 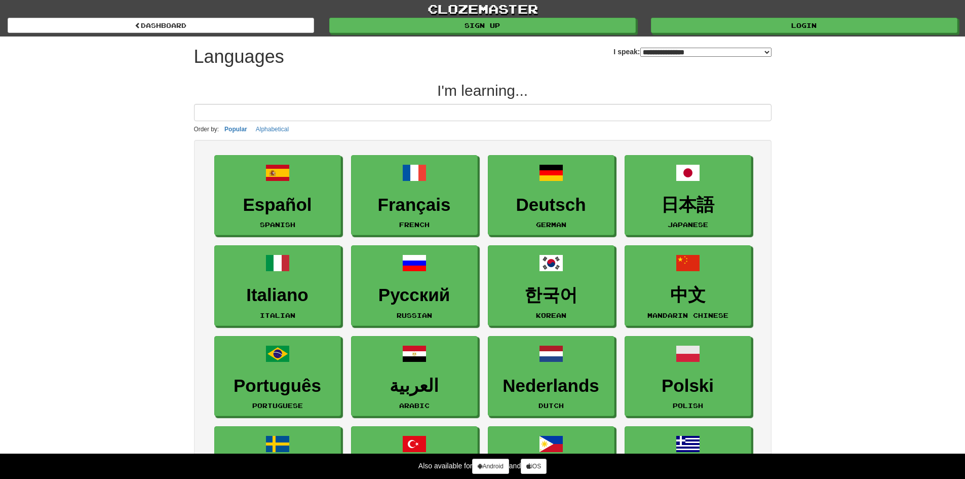 I want to click on small: German, so click(x=551, y=224).